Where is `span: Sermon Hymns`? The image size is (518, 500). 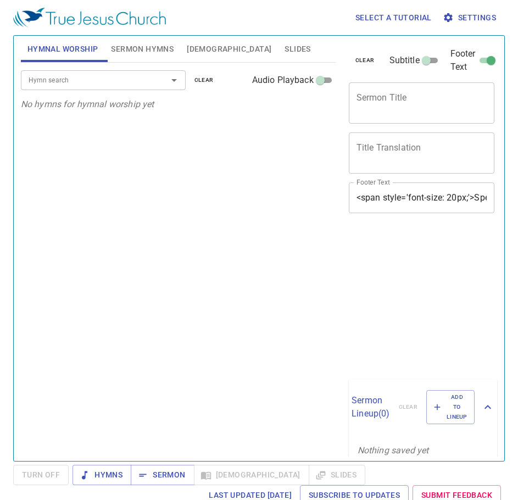
span: Sermon Hymns is located at coordinates (142, 49).